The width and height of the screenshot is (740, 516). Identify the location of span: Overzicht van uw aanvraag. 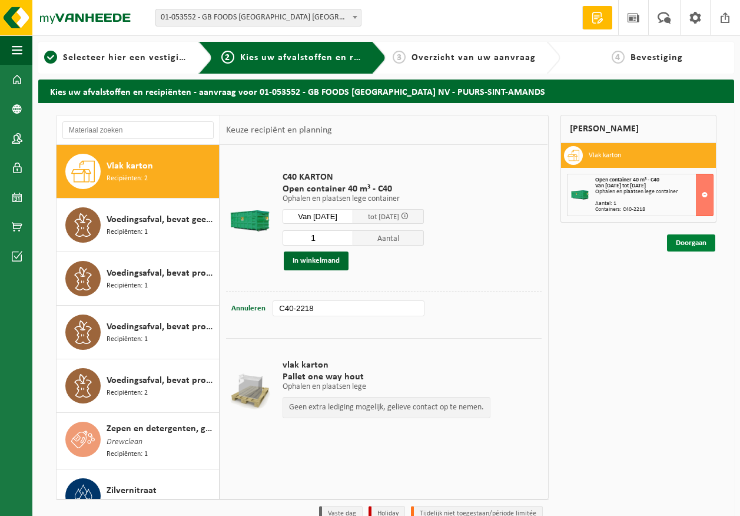
(473, 58).